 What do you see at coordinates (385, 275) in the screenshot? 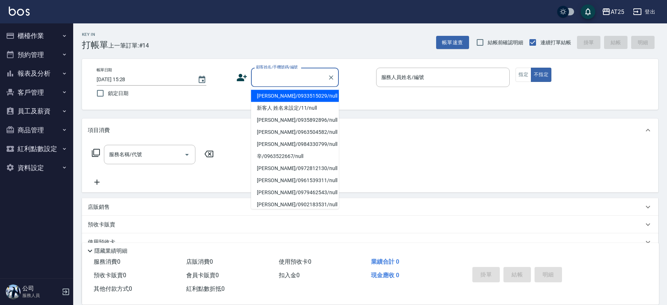
I see `span: 現金應收 0` at bounding box center [385, 275].